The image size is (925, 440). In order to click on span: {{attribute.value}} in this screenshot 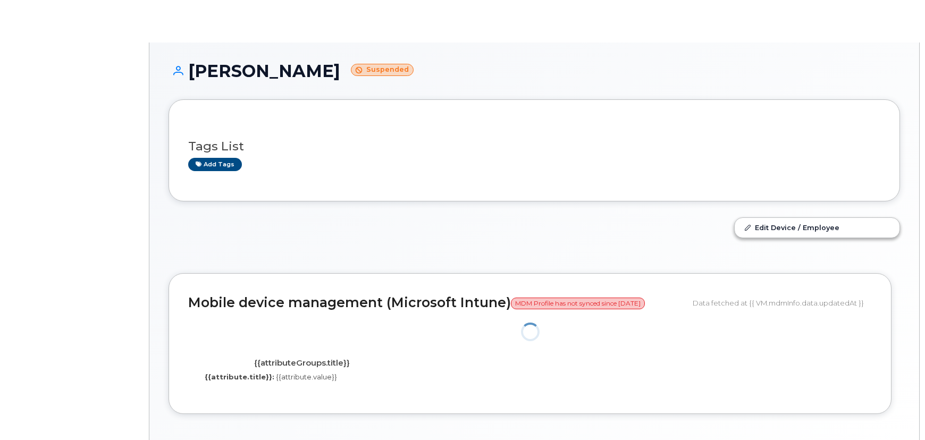, I will do `click(306, 377)`.